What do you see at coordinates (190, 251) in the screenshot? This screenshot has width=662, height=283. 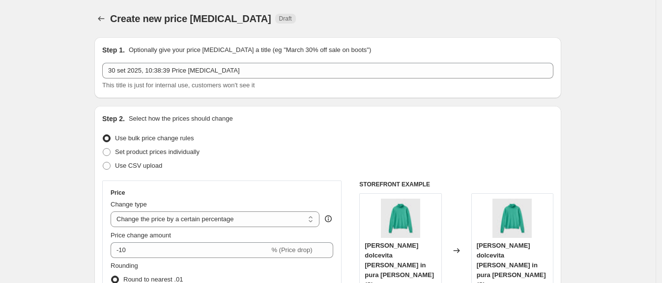 I see `input: -15` at bounding box center [190, 251].